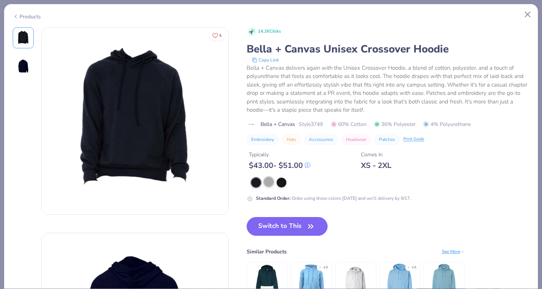 The height and width of the screenshot is (289, 542). What do you see at coordinates (447, 124) in the screenshot?
I see `span: 4% Polyurethane` at bounding box center [447, 124].